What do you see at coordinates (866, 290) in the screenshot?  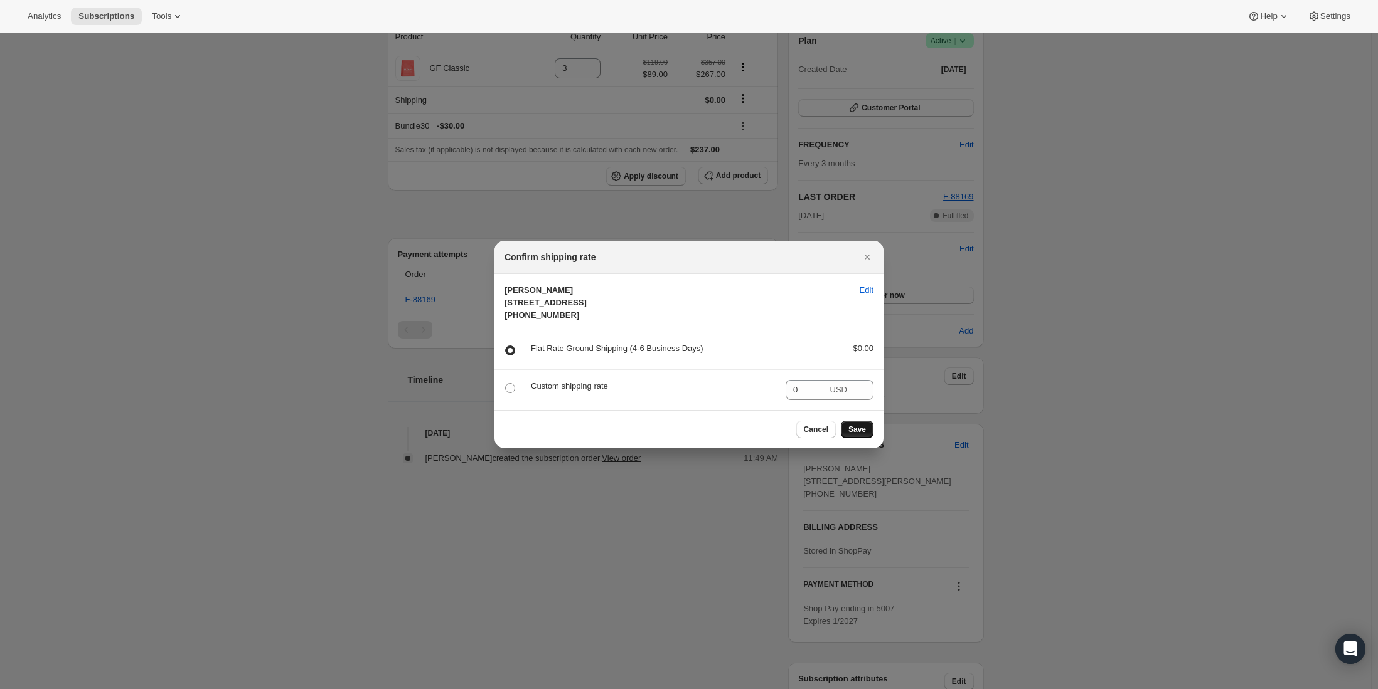 I see `span: Edit` at bounding box center [866, 290].